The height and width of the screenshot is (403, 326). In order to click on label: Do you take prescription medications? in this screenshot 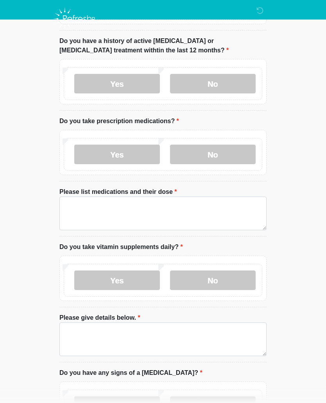, I will do `click(119, 121)`.